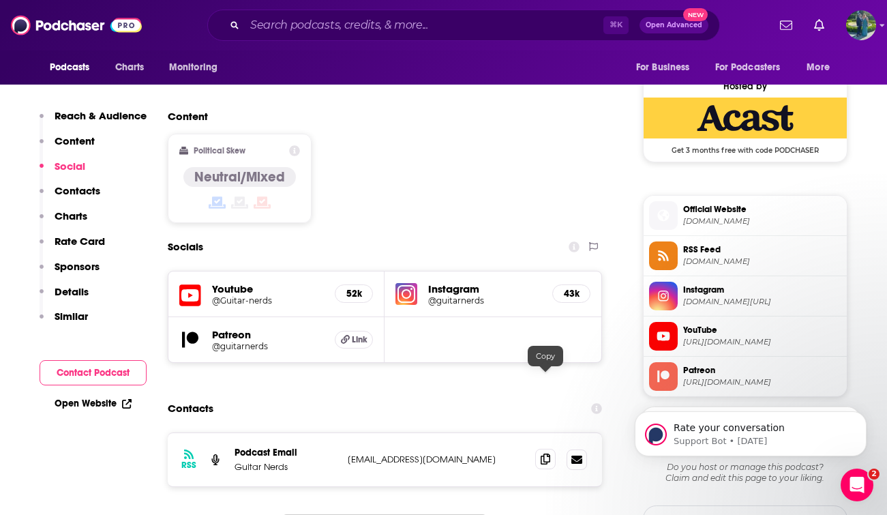 This screenshot has height=515, width=887. I want to click on p: Charts, so click(71, 215).